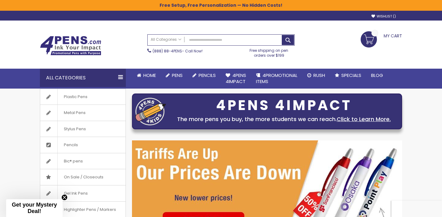 The height and width of the screenshot is (217, 442). I want to click on a: Blog, so click(377, 76).